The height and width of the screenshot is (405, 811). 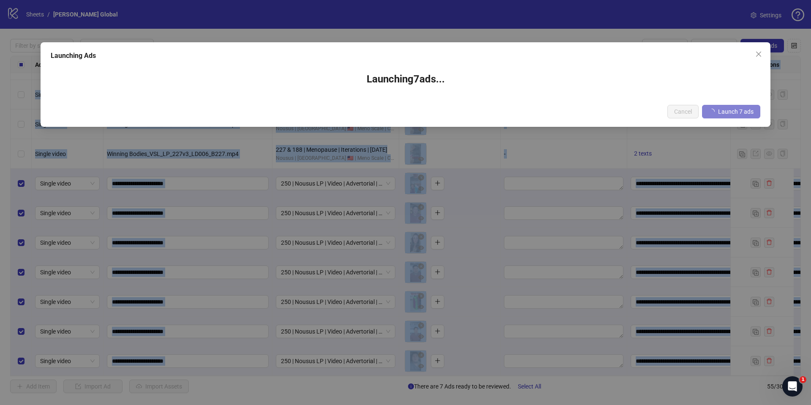 What do you see at coordinates (406, 79) in the screenshot?
I see `h3: Launching 7 ad s ...` at bounding box center [406, 79].